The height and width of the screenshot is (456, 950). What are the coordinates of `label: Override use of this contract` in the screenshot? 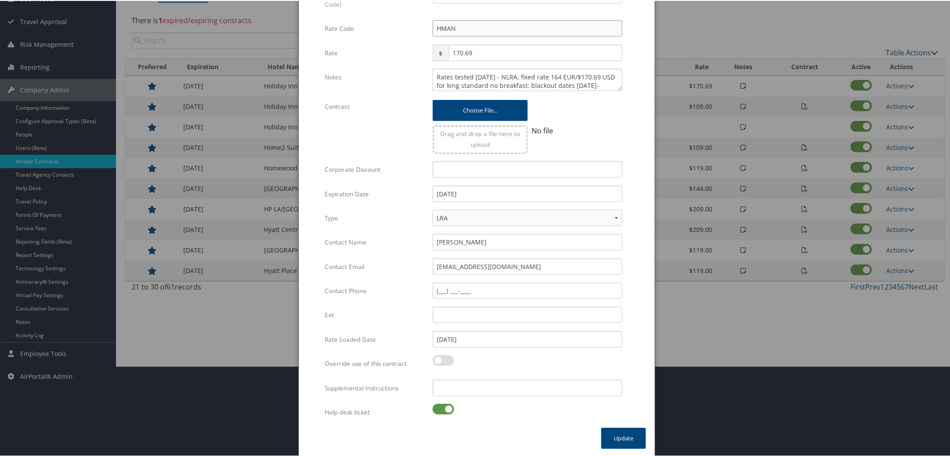 It's located at (375, 363).